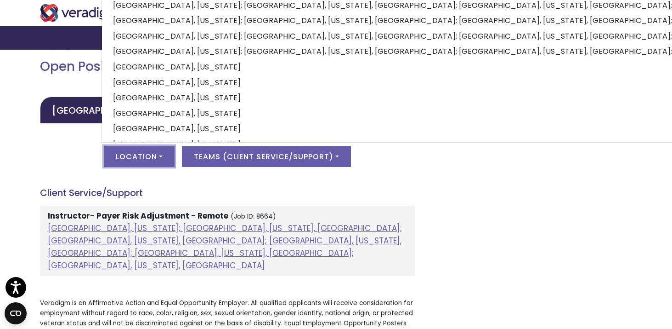 The height and width of the screenshot is (329, 672). Describe the element at coordinates (138, 216) in the screenshot. I see `strong: Instructor- Payer Risk Adjustment - Remote` at that location.